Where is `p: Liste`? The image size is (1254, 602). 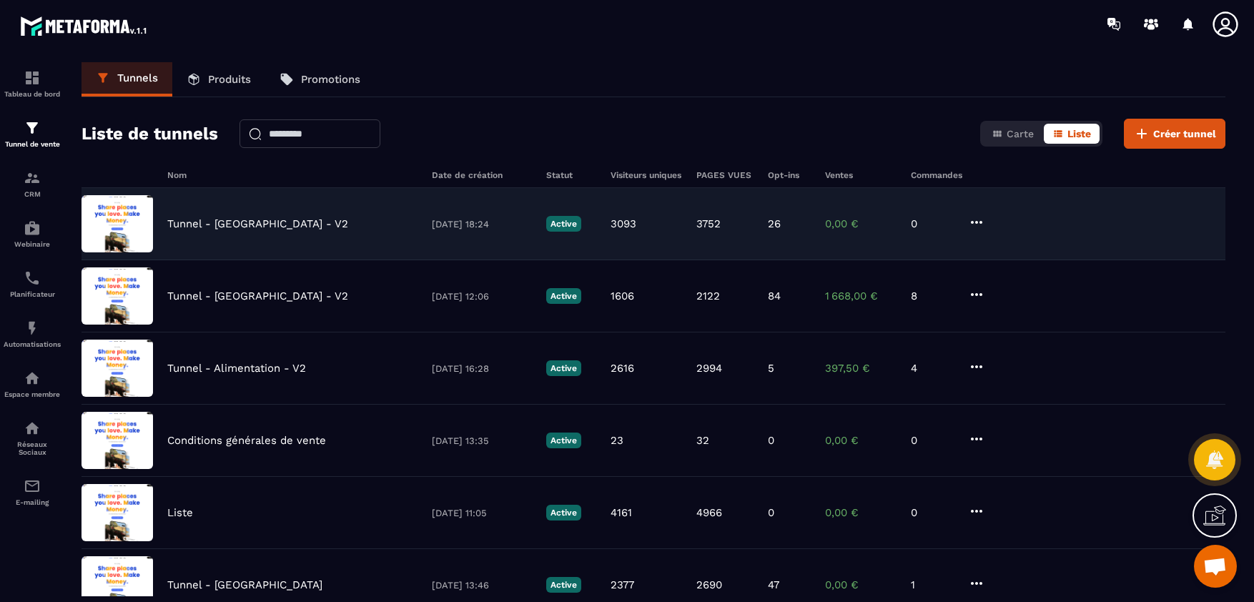
p: Liste is located at coordinates (180, 513).